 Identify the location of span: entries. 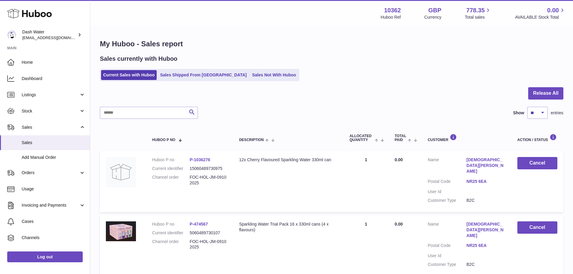
(557, 113).